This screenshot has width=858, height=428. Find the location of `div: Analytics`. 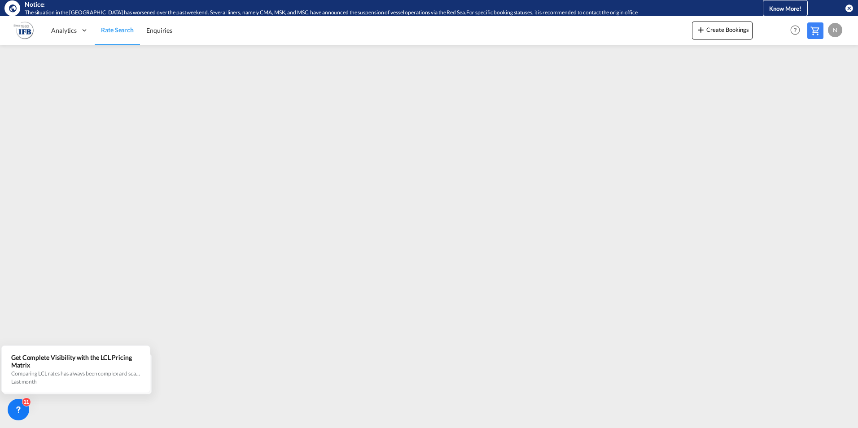

div: Analytics is located at coordinates (70, 30).